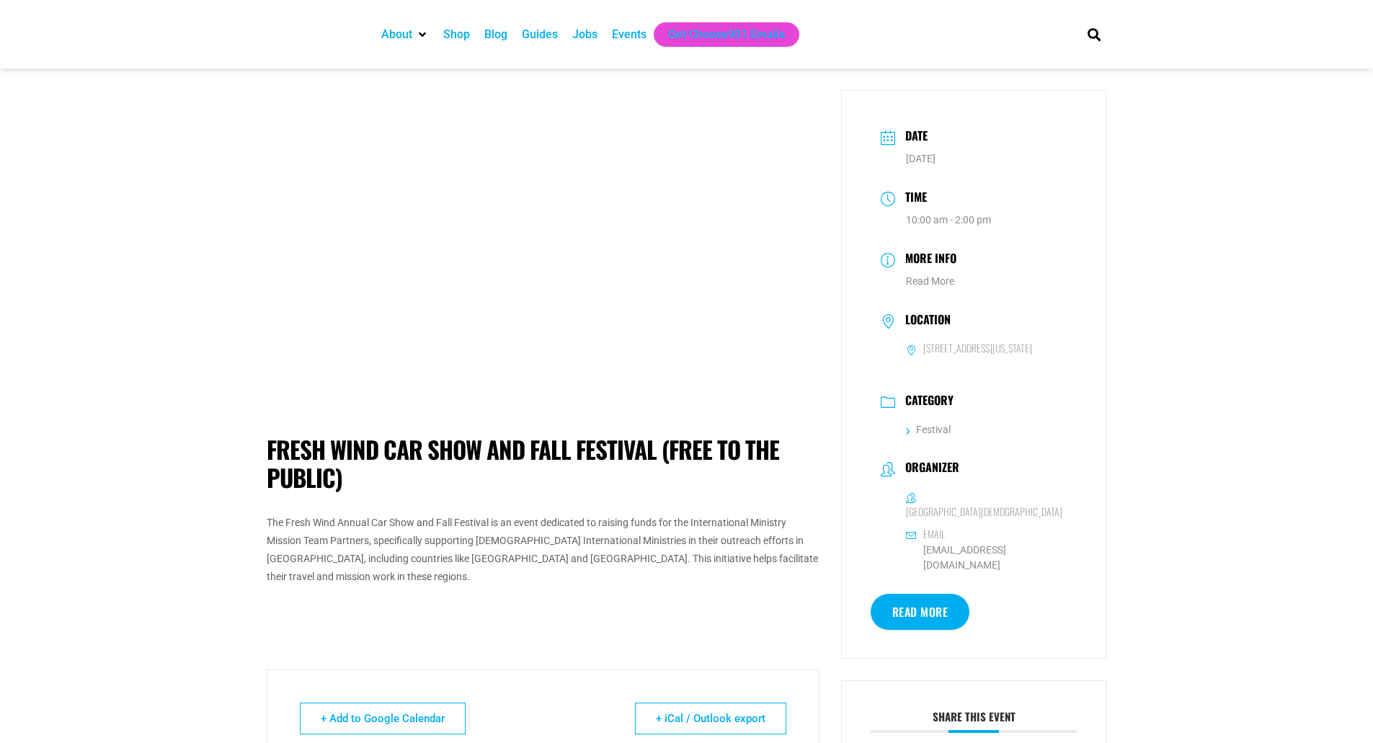 The width and height of the screenshot is (1373, 743). Describe the element at coordinates (913, 137) in the screenshot. I see `h3: Date` at that location.